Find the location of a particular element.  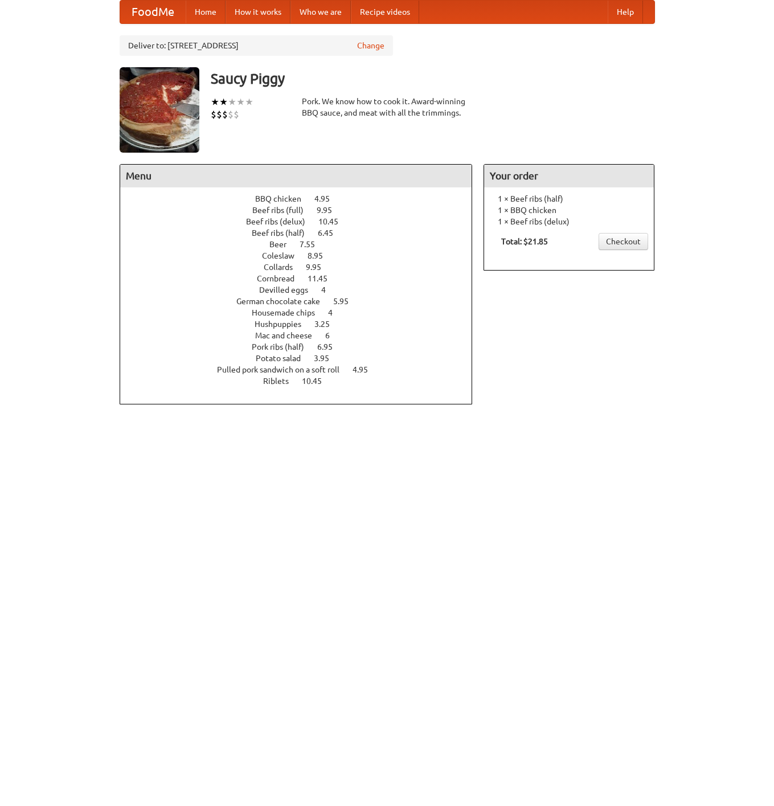

a: Housemade chips 4 is located at coordinates (302, 313).